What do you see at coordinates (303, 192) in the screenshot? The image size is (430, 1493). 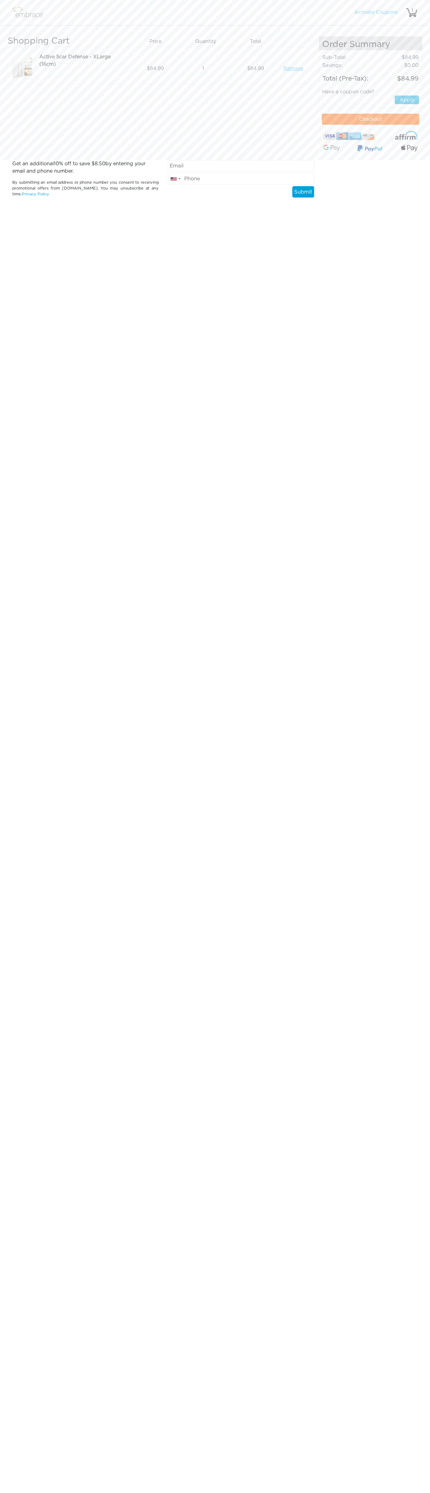 I see `button: Submit` at bounding box center [303, 192].